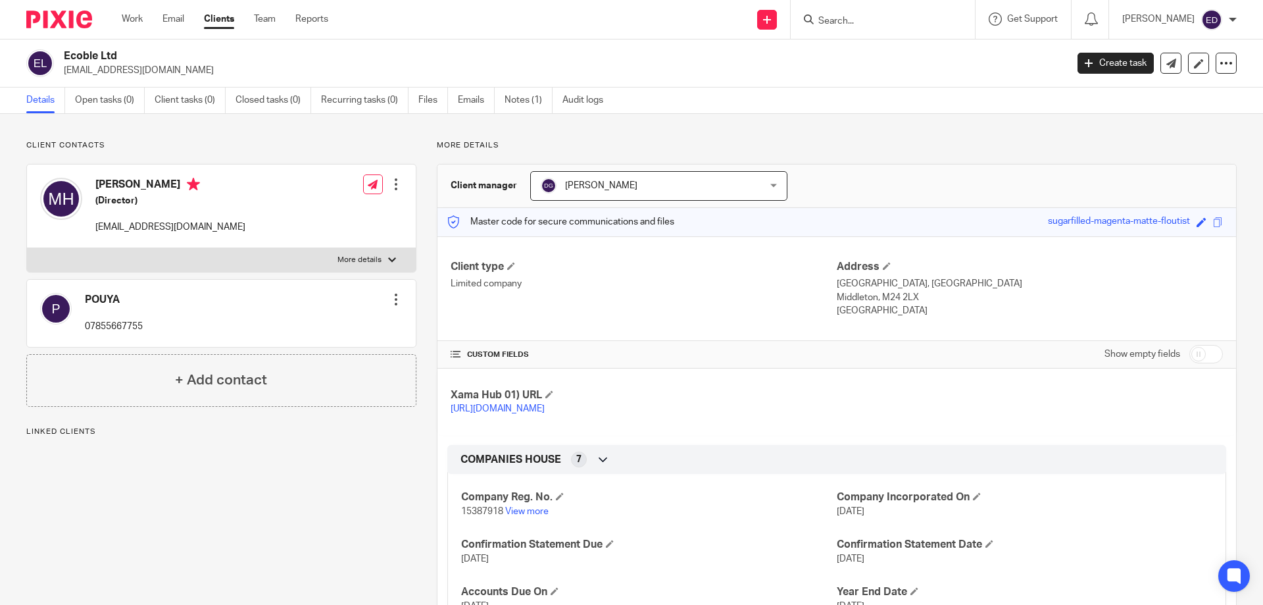 The width and height of the screenshot is (1263, 605). What do you see at coordinates (588, 100) in the screenshot?
I see `a: Audit logs` at bounding box center [588, 100].